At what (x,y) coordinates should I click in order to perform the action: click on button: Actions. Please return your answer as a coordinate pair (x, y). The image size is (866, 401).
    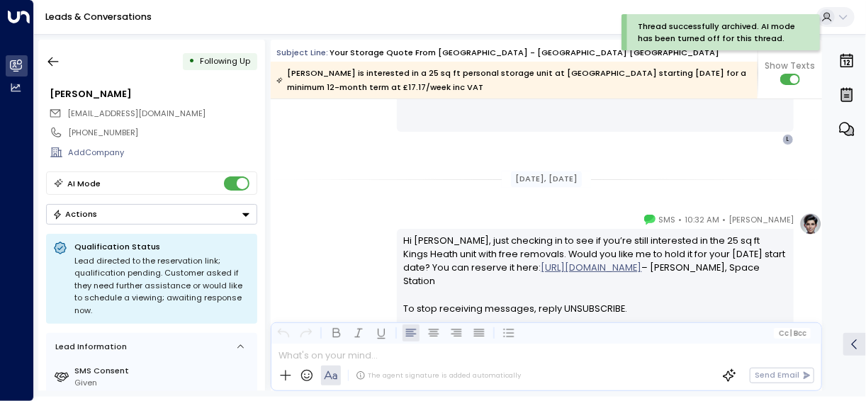
    Looking at the image, I should click on (152, 214).